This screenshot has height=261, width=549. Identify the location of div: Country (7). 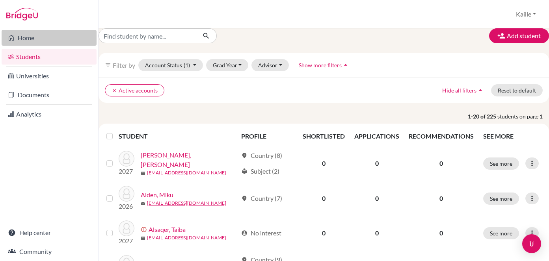
(262, 199).